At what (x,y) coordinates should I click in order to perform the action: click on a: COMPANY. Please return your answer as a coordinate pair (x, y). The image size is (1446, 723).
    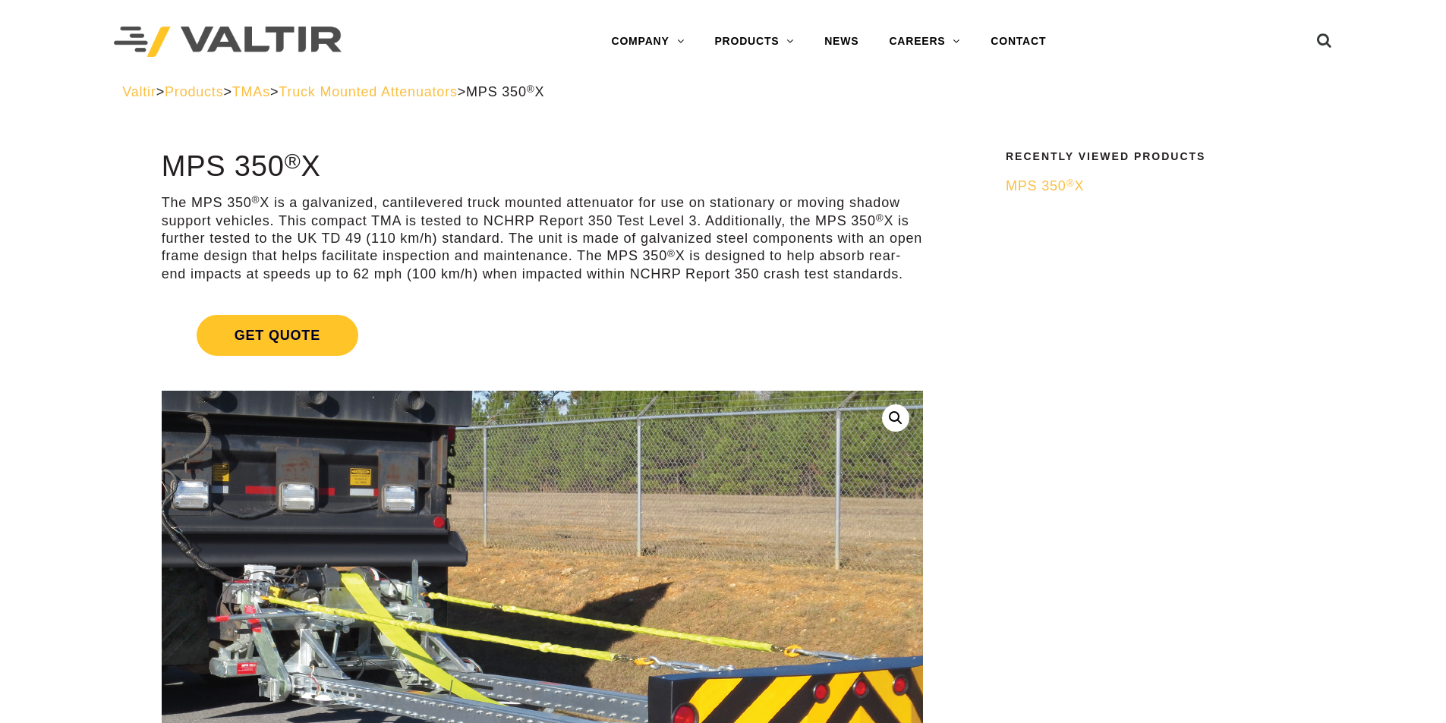
    Looking at the image, I should click on (647, 42).